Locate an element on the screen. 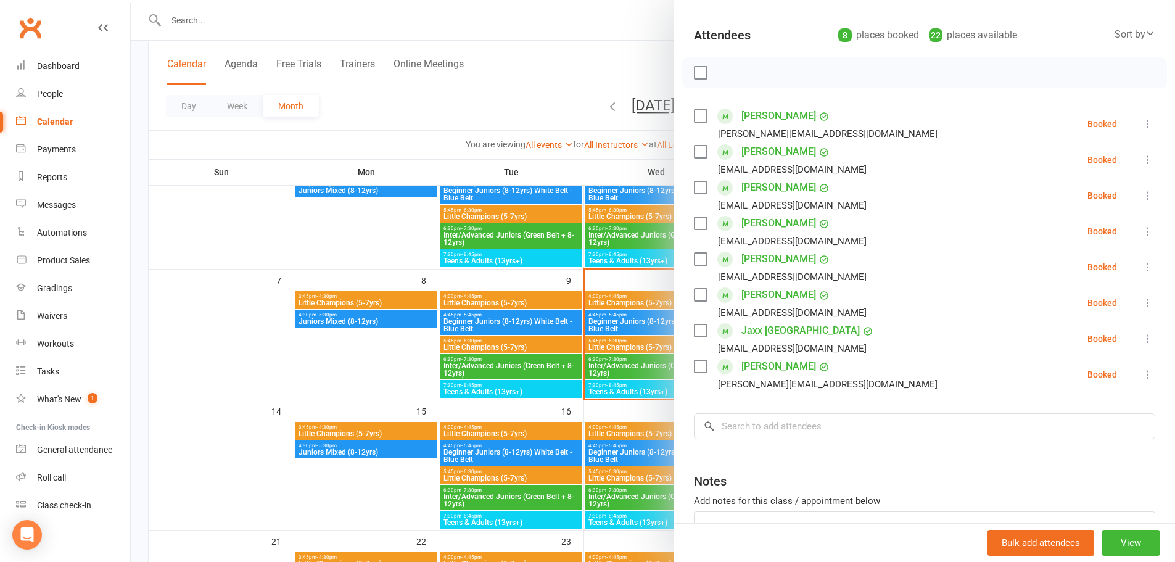 The image size is (1175, 562). div: Reports is located at coordinates (52, 177).